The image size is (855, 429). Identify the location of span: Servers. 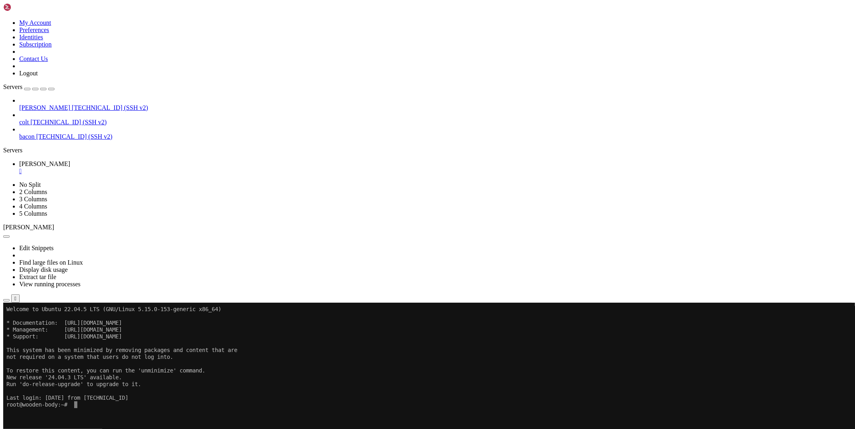
(13, 87).